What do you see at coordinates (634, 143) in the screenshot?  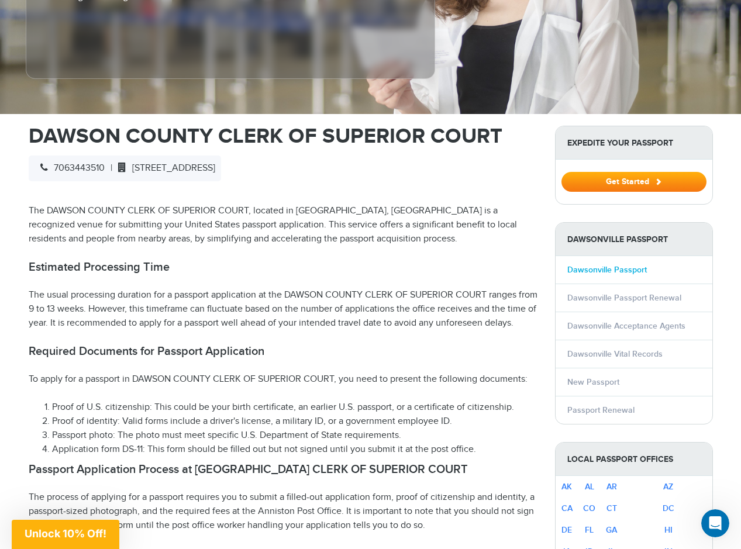 I see `strong: Expedite Your Passport` at bounding box center [634, 143].